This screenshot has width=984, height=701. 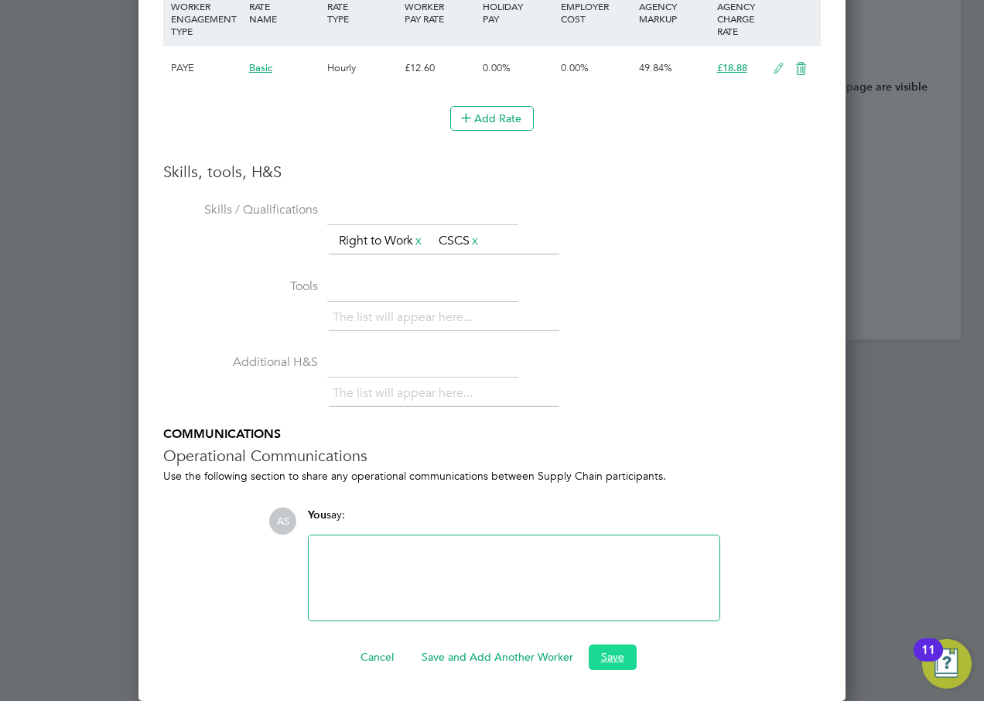 What do you see at coordinates (362, 68) in the screenshot?
I see `div: Hourly` at bounding box center [362, 68].